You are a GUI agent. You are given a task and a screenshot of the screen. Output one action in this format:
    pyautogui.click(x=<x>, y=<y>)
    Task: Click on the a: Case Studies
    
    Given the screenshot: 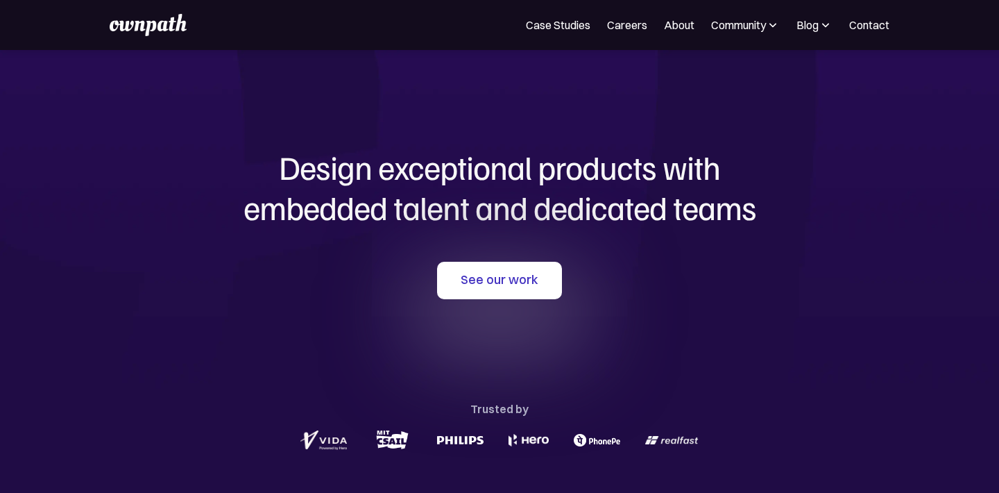 What is the action you would take?
    pyautogui.click(x=558, y=25)
    